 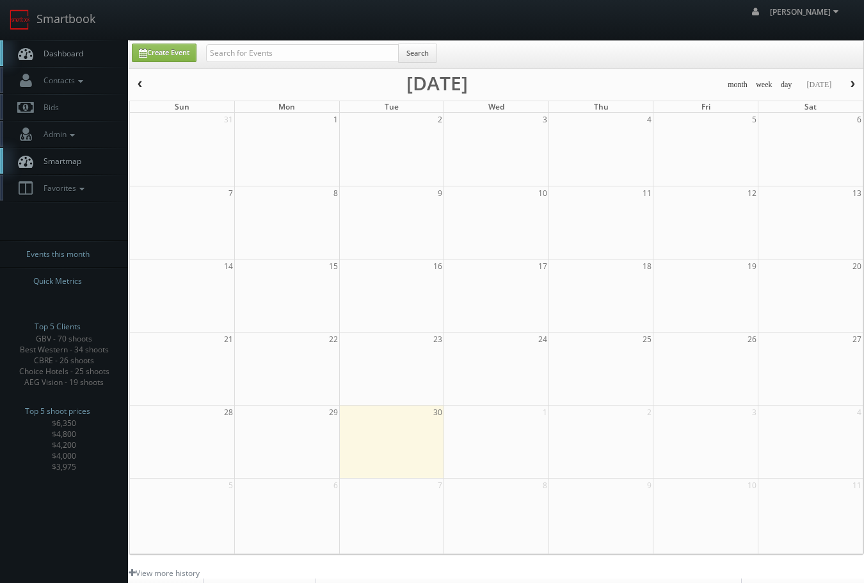 What do you see at coordinates (647, 266) in the screenshot?
I see `span: 18` at bounding box center [647, 266].